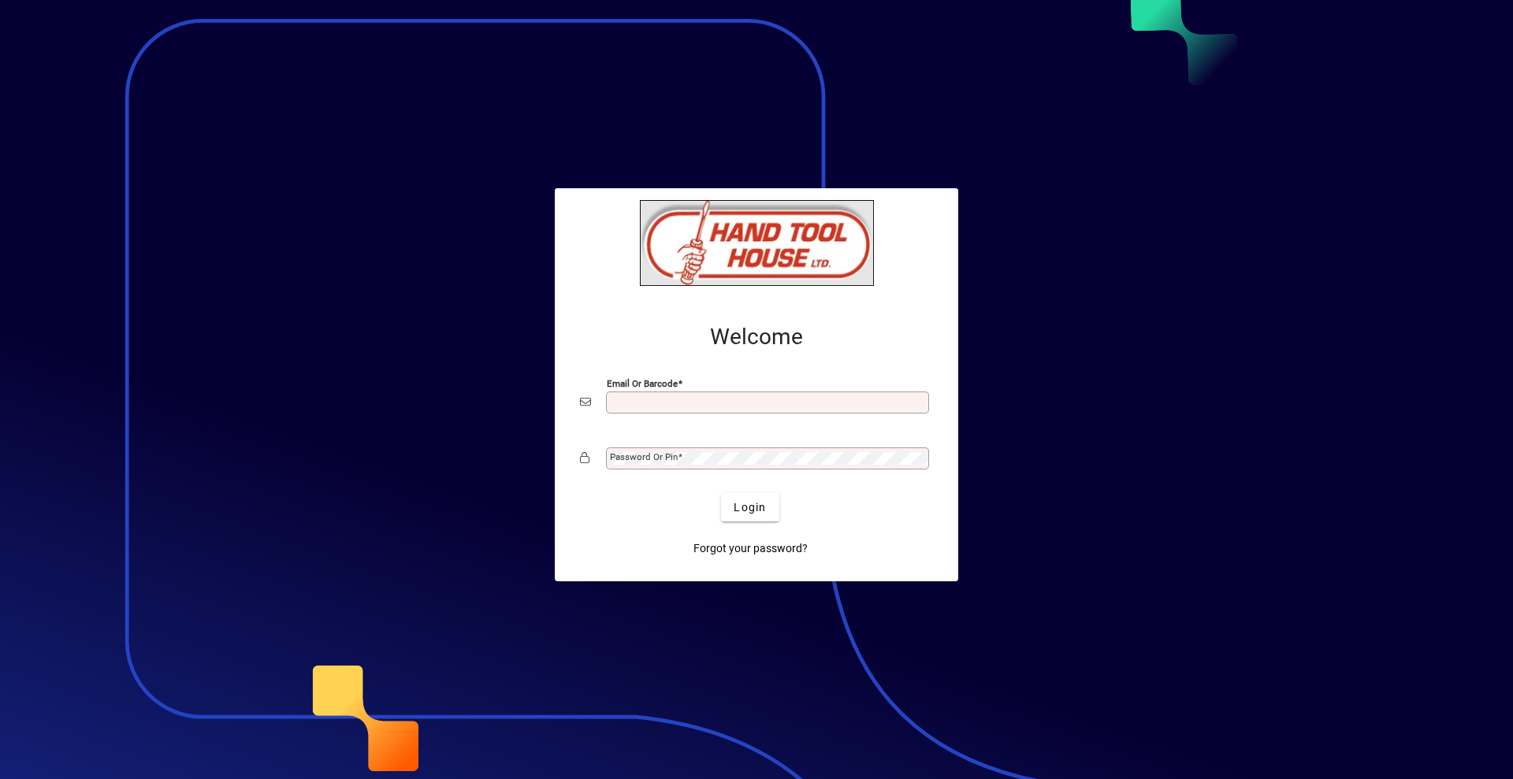 Image resolution: width=1513 pixels, height=779 pixels. Describe the element at coordinates (756, 337) in the screenshot. I see `h2: Welcome` at that location.